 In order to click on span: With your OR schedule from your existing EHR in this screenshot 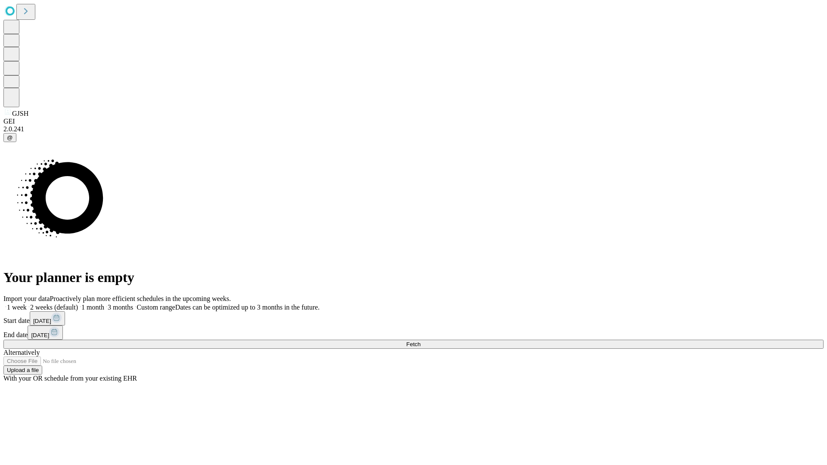, I will do `click(70, 378)`.